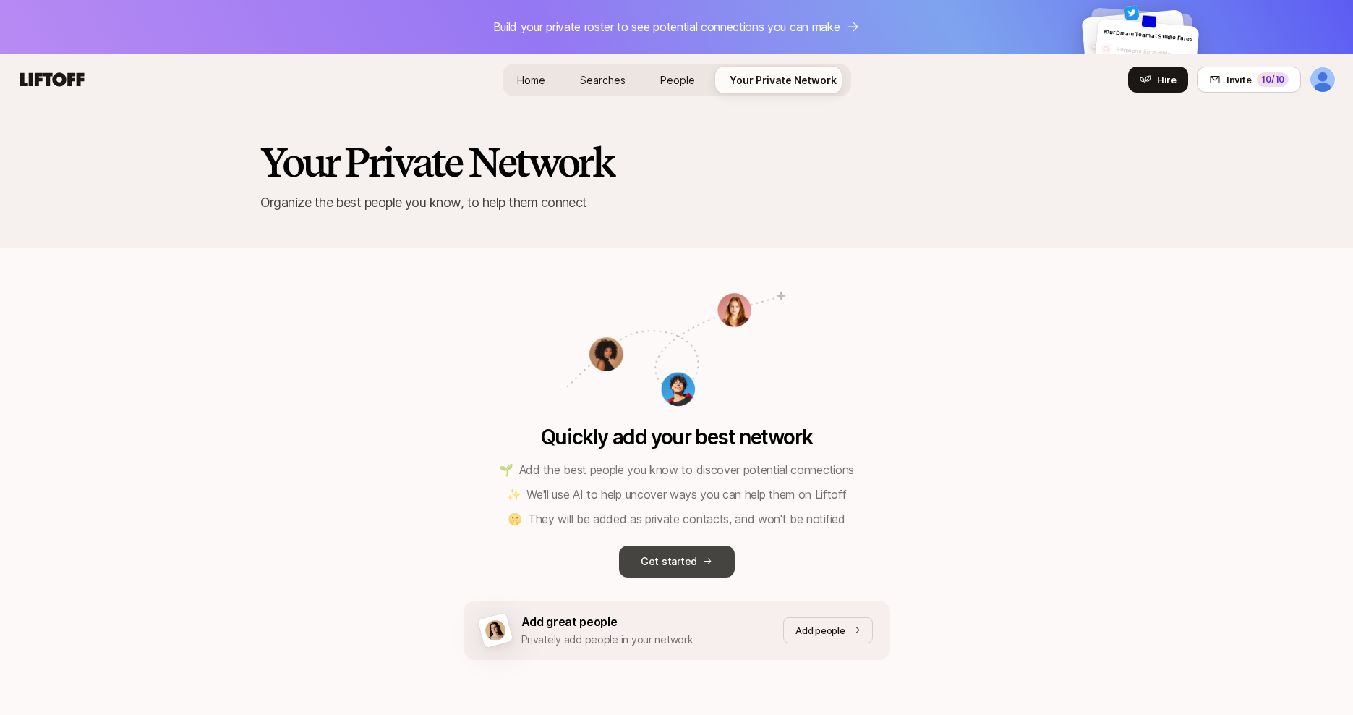  Describe the element at coordinates (676, 437) in the screenshot. I see `p: Quickly add your best network` at that location.